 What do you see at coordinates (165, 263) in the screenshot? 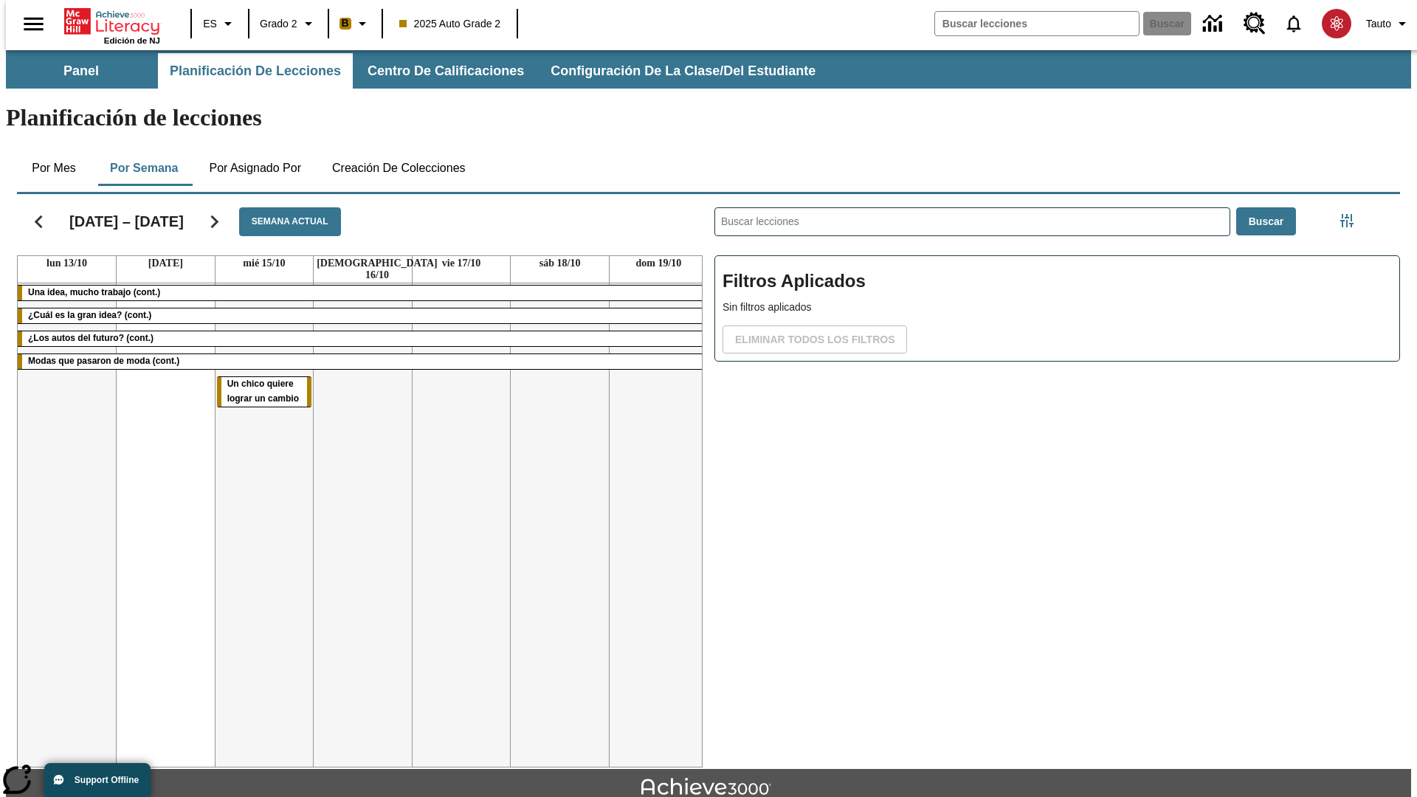
I see `a: 14 de octubre de 2025` at bounding box center [165, 263].